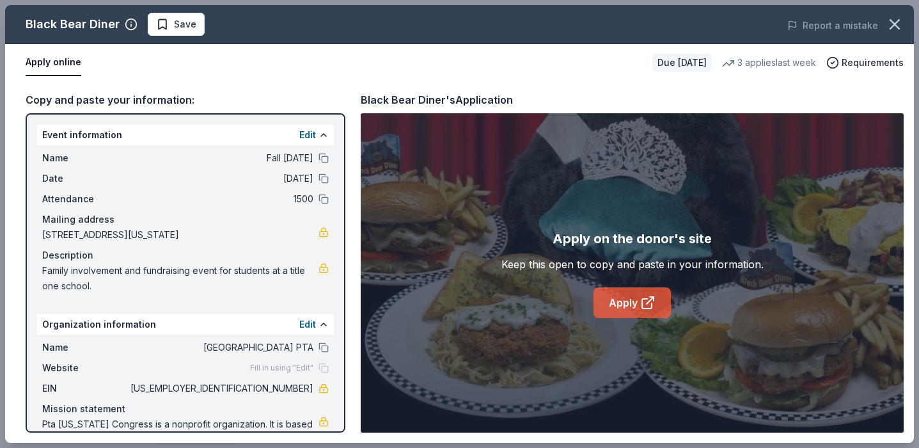  Describe the element at coordinates (633, 264) in the screenshot. I see `div: Keep this open to copy and paste in your information.` at that location.